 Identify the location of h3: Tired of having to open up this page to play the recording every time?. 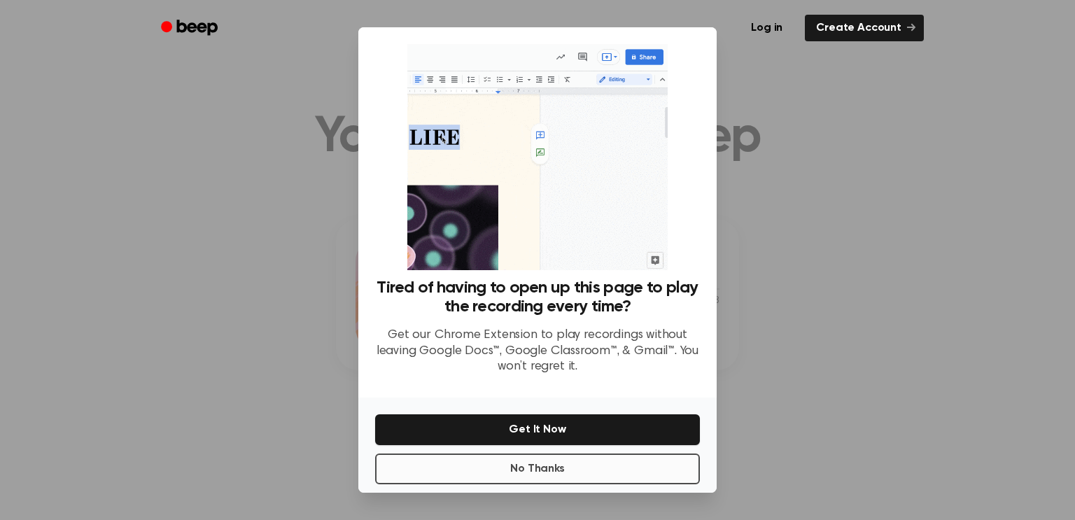
(537, 297).